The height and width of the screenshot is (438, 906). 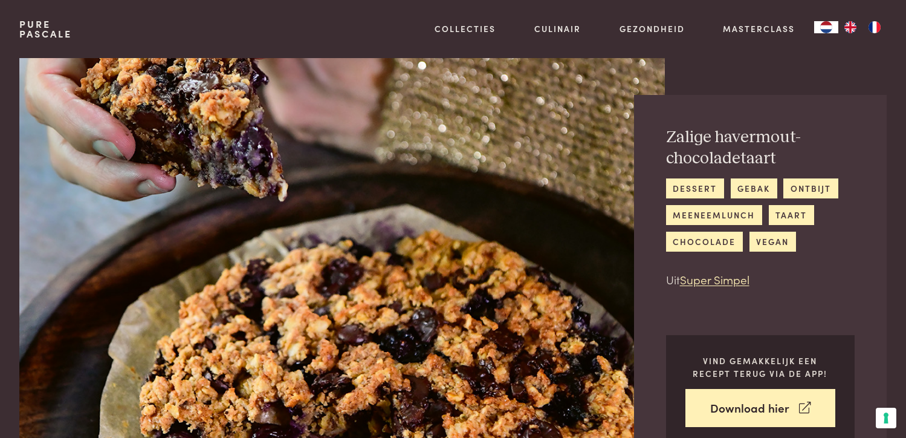 I want to click on h2: Zalige havermout-chocoladetaart, so click(x=761, y=148).